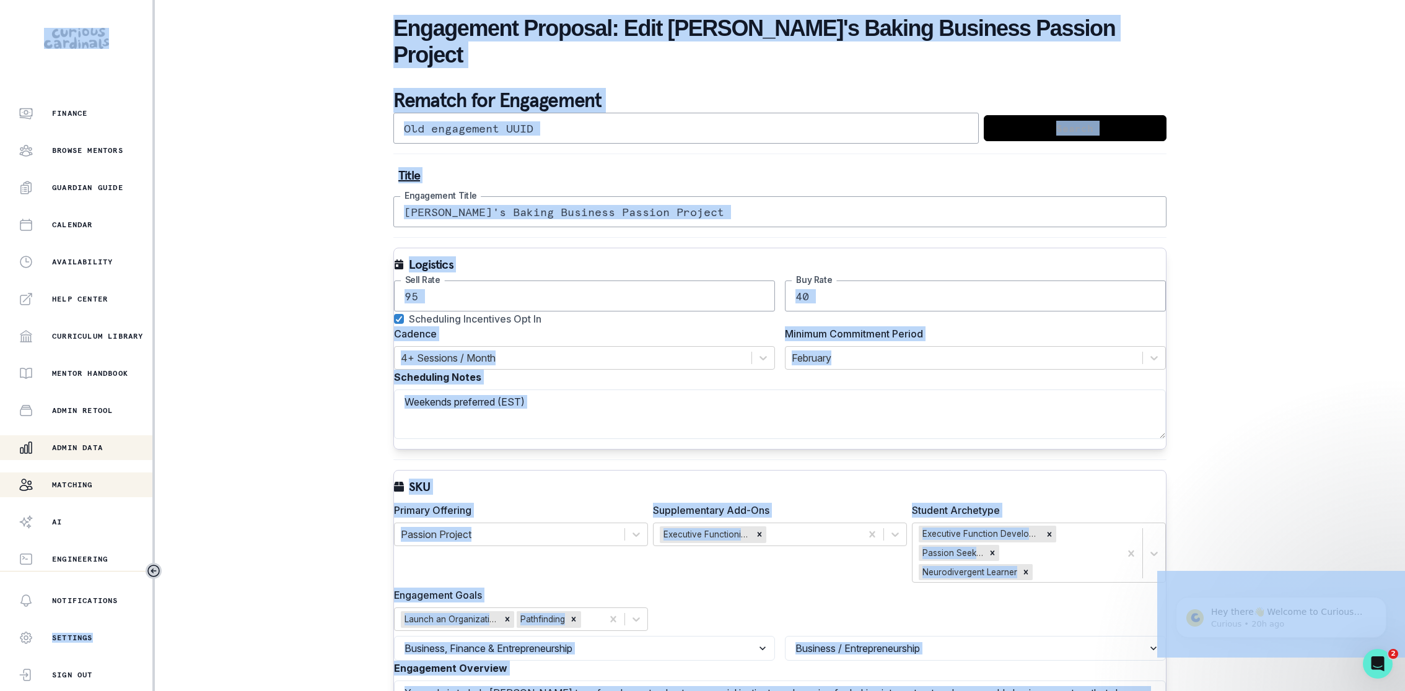 The height and width of the screenshot is (691, 1405). Describe the element at coordinates (706, 535) in the screenshot. I see `div: Executive Functioning` at that location.